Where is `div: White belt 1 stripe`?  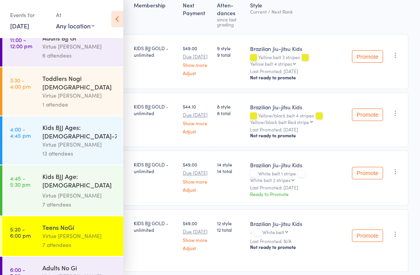 div: White belt 1 stripe is located at coordinates (298, 177).